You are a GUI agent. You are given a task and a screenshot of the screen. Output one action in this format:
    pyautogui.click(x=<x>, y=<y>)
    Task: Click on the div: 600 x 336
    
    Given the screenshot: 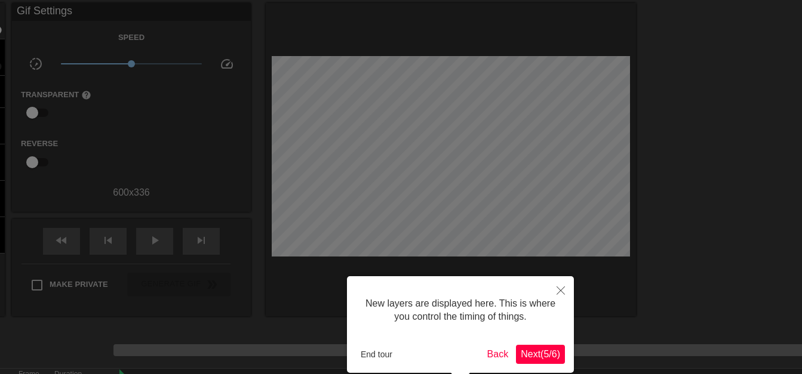 What is the action you would take?
    pyautogui.click(x=131, y=193)
    